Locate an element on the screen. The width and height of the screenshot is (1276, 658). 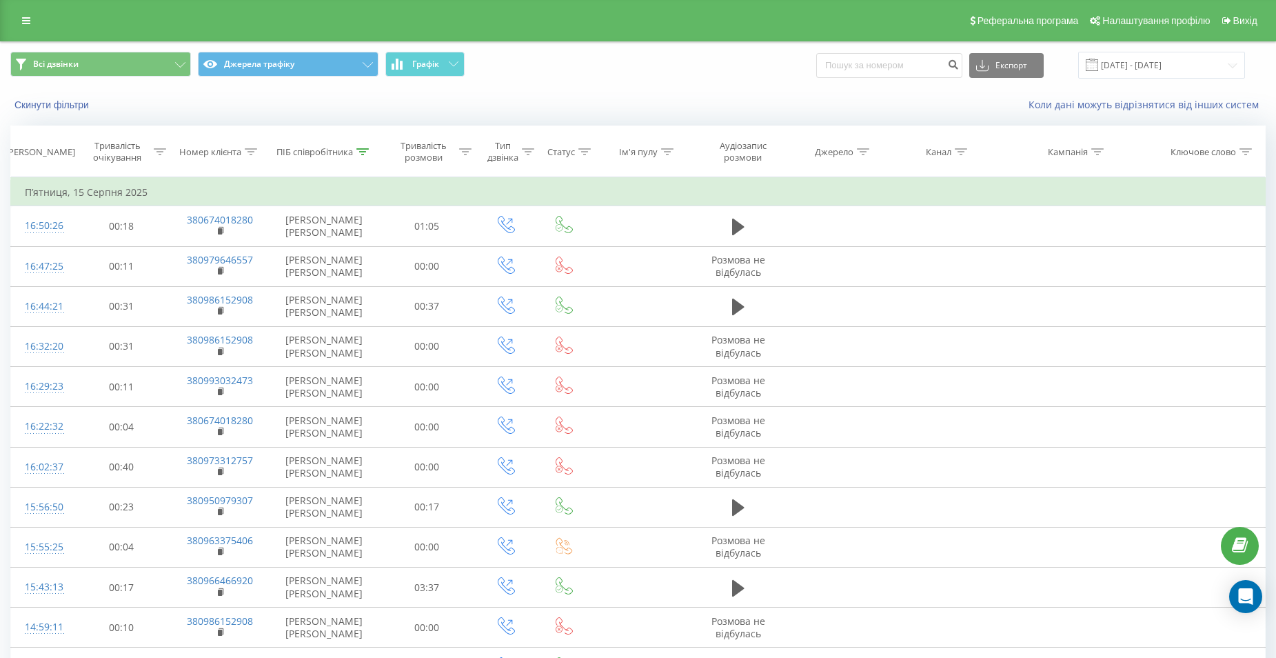
span: Налаштування профілю is located at coordinates (1156, 21).